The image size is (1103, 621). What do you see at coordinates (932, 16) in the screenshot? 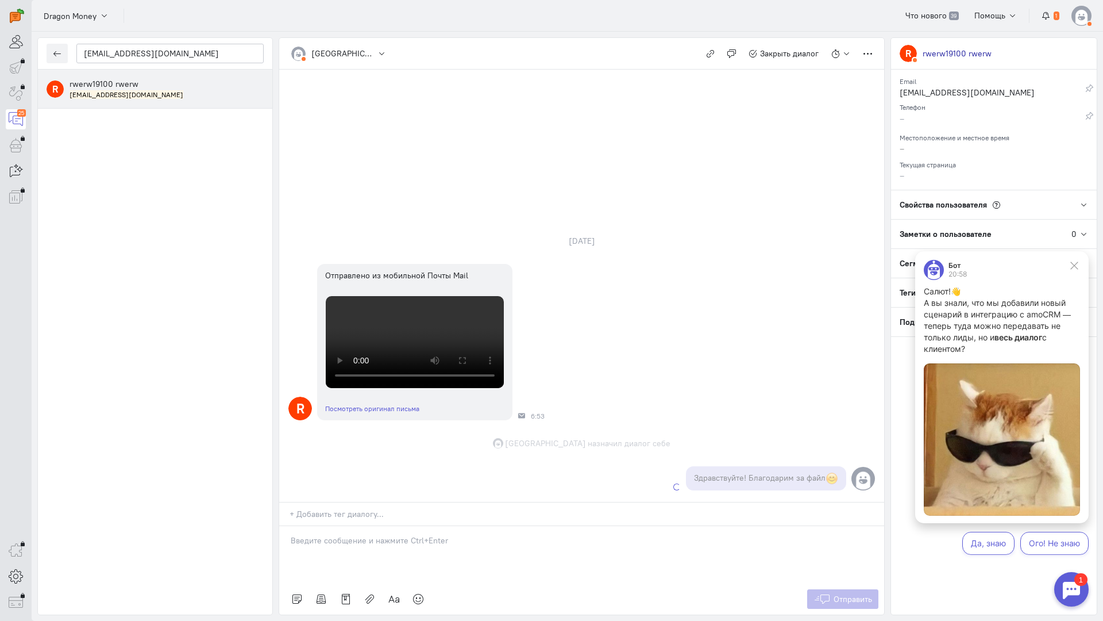
I see `a: Что нового 39` at bounding box center [932, 16].